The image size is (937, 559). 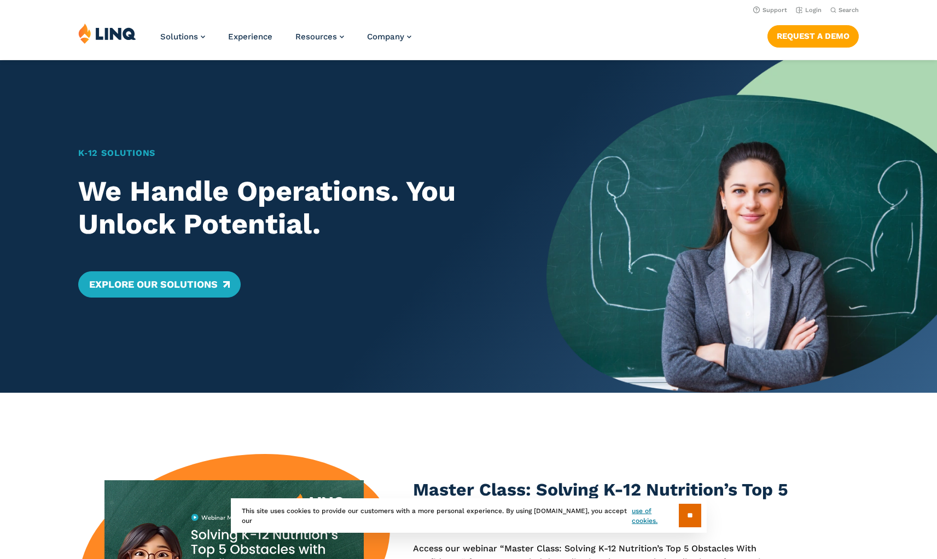 I want to click on a: use of cookies., so click(x=655, y=516).